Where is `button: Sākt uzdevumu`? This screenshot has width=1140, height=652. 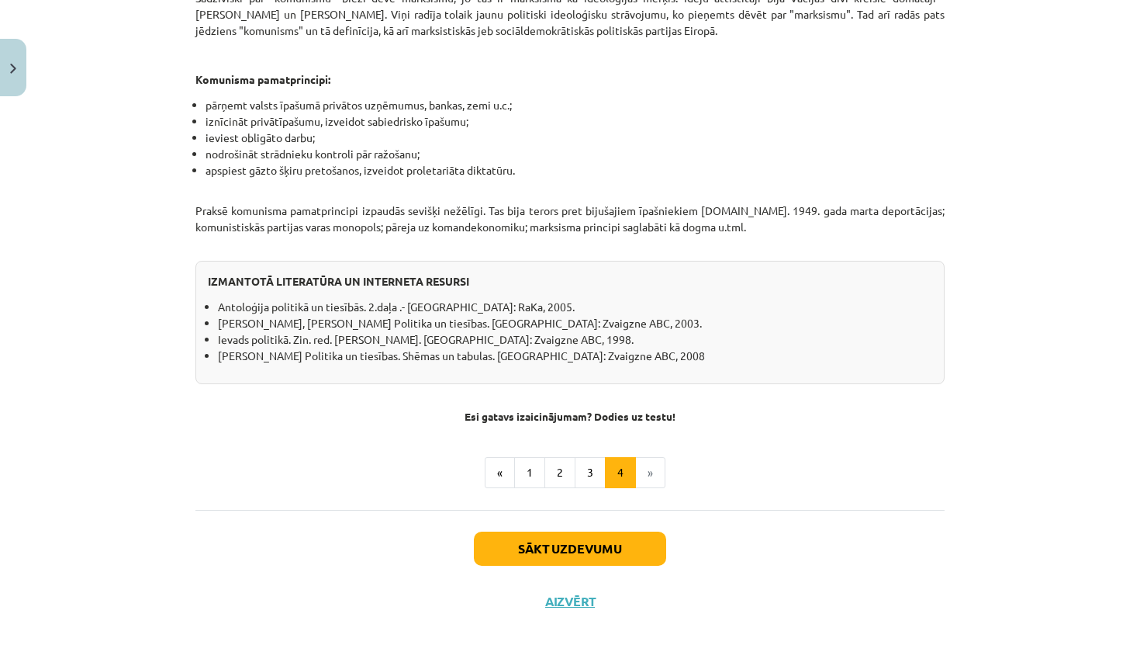 button: Sākt uzdevumu is located at coordinates (570, 548).